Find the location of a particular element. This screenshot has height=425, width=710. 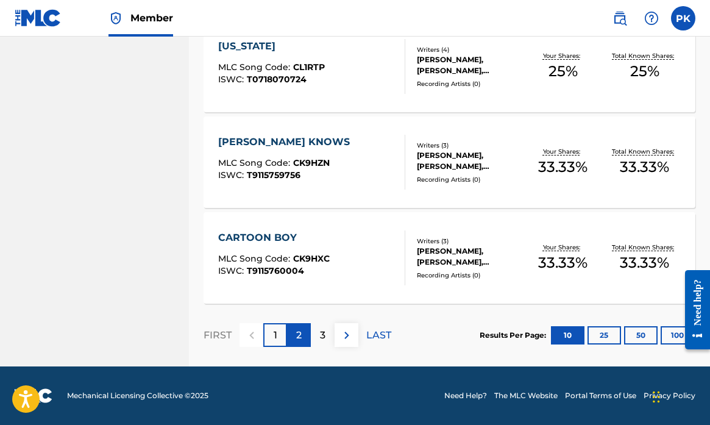

p: LAST is located at coordinates (378, 335).